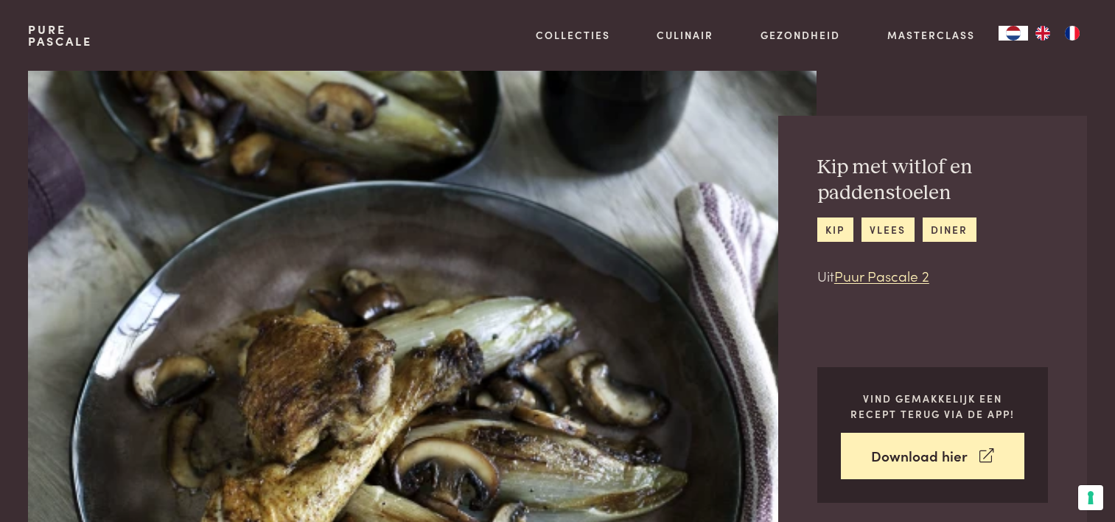  What do you see at coordinates (950, 229) in the screenshot?
I see `a: diner` at bounding box center [950, 229].